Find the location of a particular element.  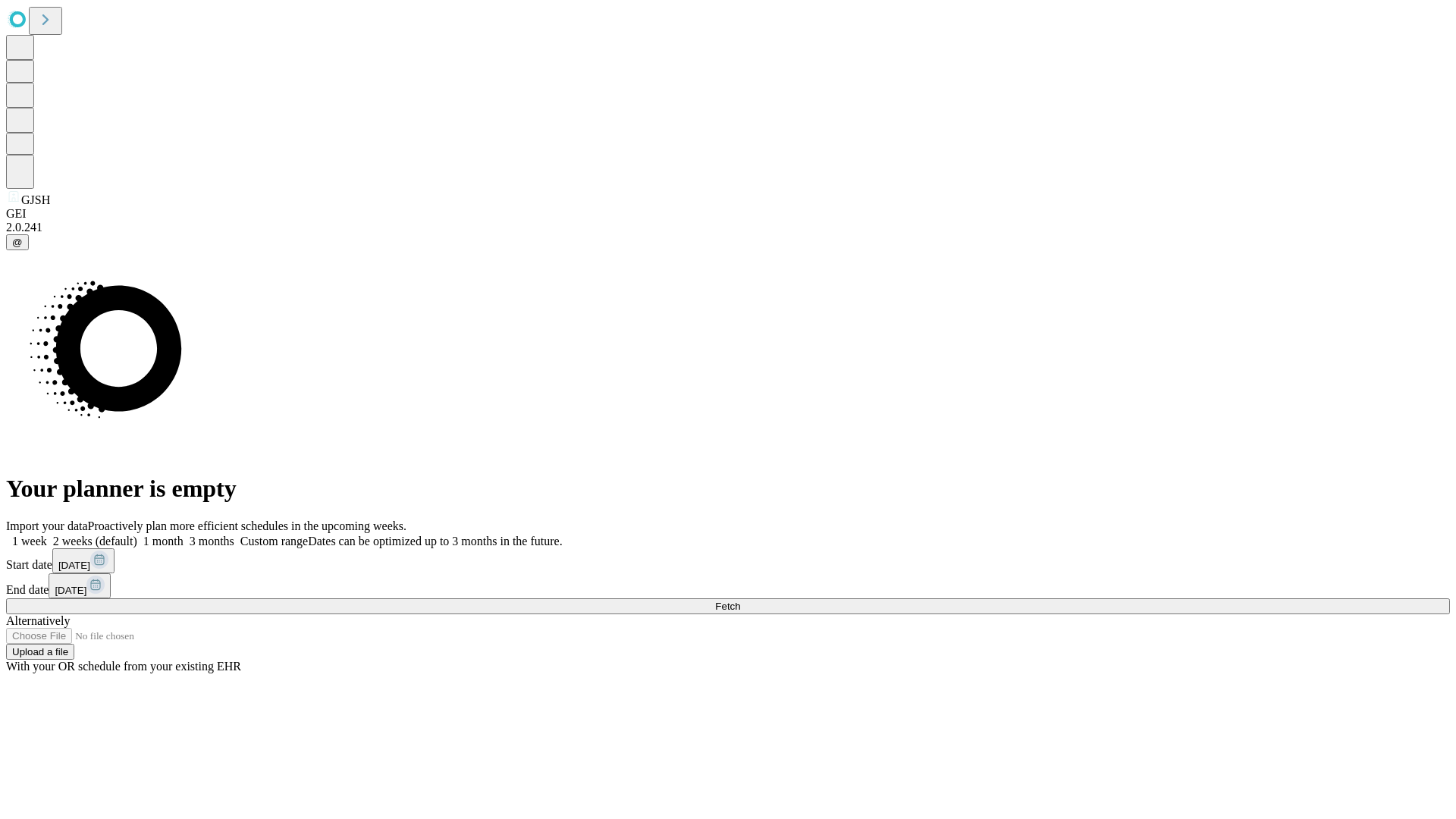

span: Proactively plan more efficient schedules in the upcoming weeks. is located at coordinates (247, 525).